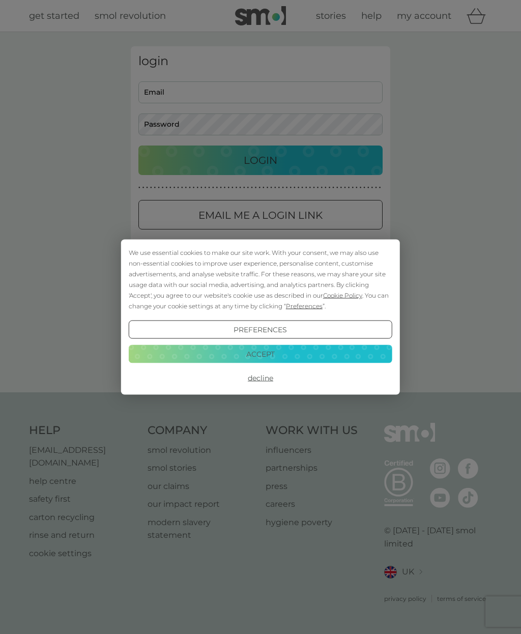  Describe the element at coordinates (304, 306) in the screenshot. I see `span: Preferences` at that location.